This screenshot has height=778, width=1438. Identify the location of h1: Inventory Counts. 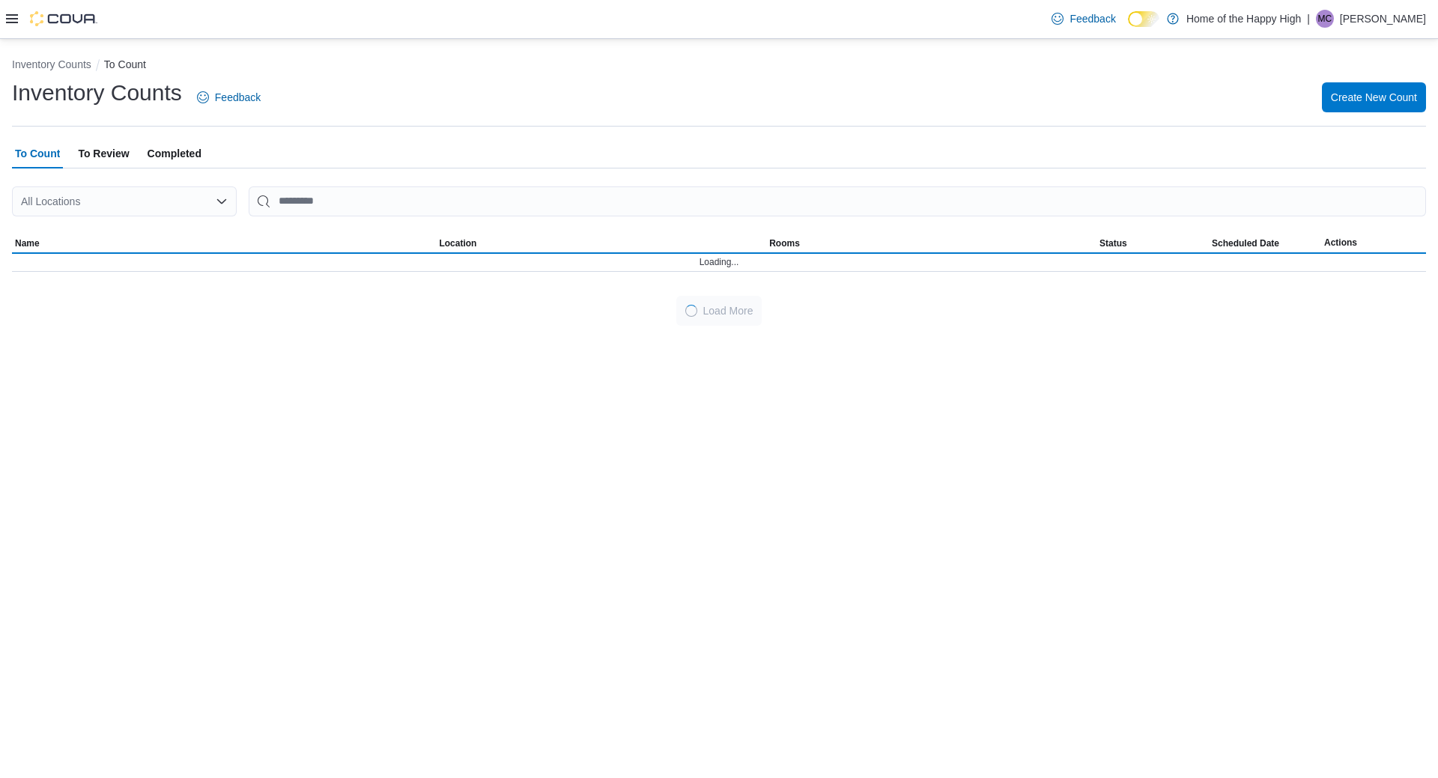
(97, 93).